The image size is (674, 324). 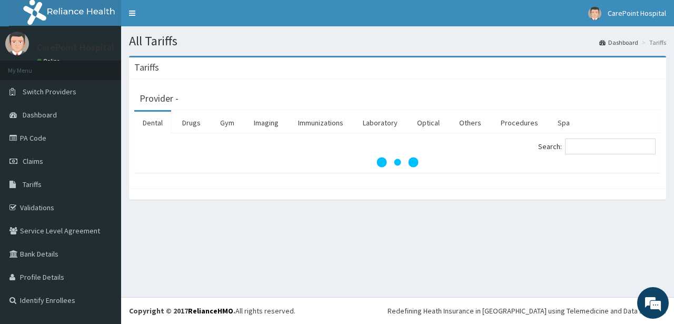 What do you see at coordinates (470, 123) in the screenshot?
I see `a: Others` at bounding box center [470, 123].